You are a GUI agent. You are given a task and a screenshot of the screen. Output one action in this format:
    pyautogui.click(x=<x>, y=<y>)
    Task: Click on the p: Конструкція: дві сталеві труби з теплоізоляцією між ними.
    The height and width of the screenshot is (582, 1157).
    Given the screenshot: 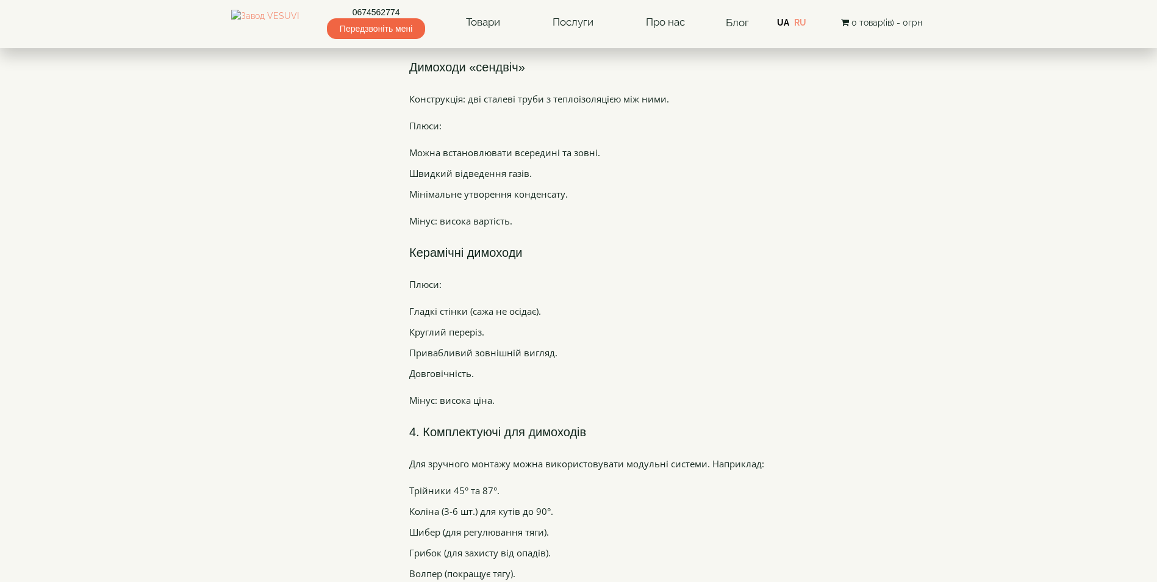 What is the action you would take?
    pyautogui.click(x=668, y=99)
    